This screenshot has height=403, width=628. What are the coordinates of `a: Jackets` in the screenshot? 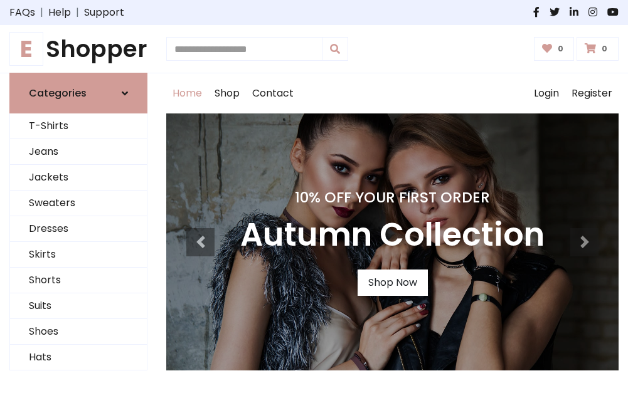 It's located at (78, 177).